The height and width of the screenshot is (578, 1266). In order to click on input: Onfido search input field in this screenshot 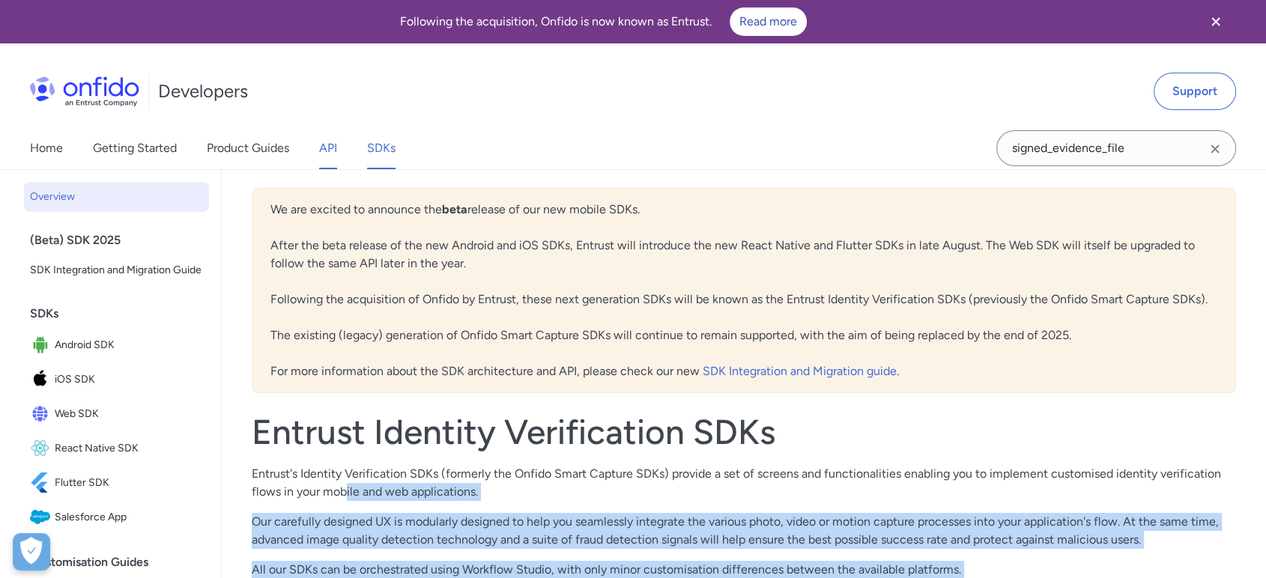, I will do `click(1116, 148)`.